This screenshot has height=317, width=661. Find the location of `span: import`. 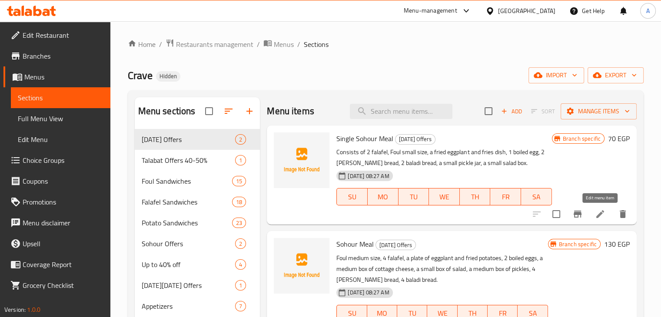

span: import is located at coordinates (556, 75).